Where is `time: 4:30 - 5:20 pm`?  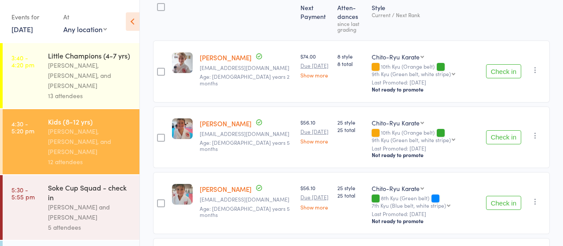 time: 4:30 - 5:20 pm is located at coordinates (23, 127).